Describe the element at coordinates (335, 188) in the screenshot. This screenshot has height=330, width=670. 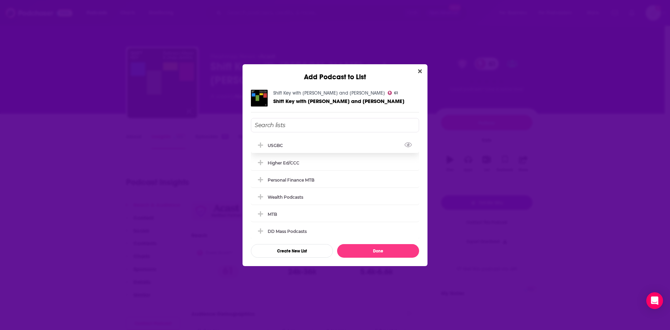
I see `div: Add Podcast To List` at that location.